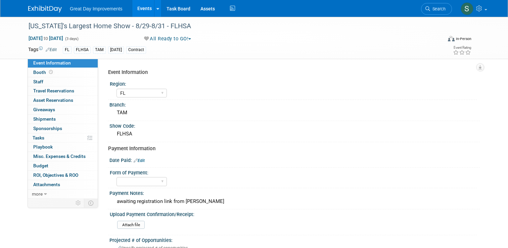 The height and width of the screenshot is (248, 508). I want to click on div: Event Information, so click(292, 72).